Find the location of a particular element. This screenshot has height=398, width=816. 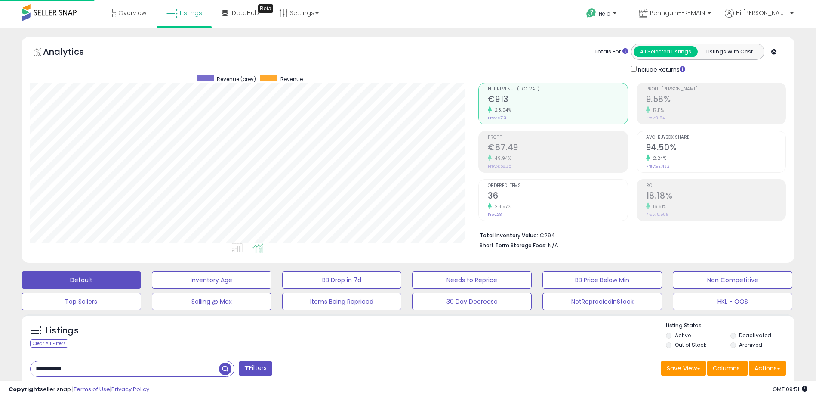

button: BB Price Below Min is located at coordinates (603, 280).